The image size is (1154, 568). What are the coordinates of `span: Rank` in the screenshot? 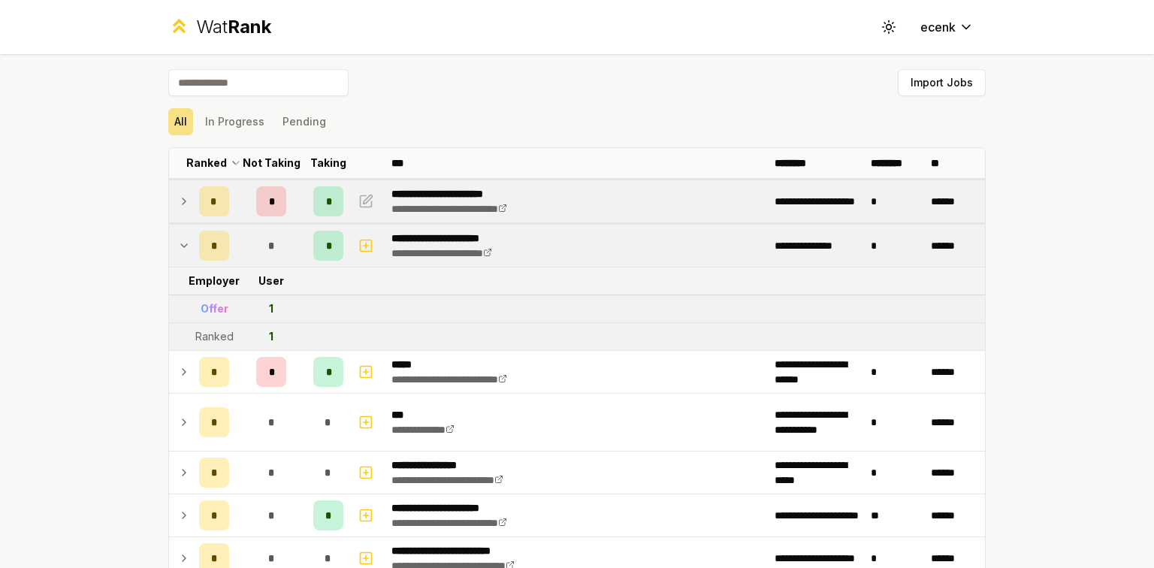 It's located at (249, 26).